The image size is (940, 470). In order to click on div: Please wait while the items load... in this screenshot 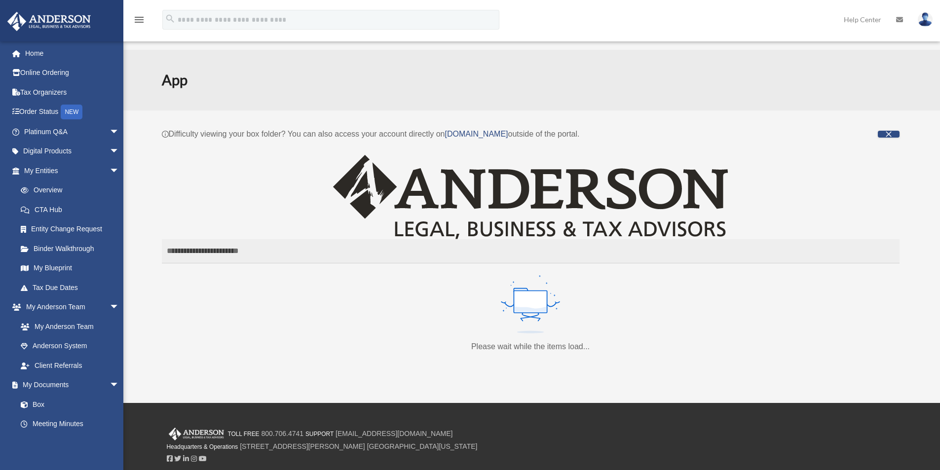, I will do `click(531, 303)`.